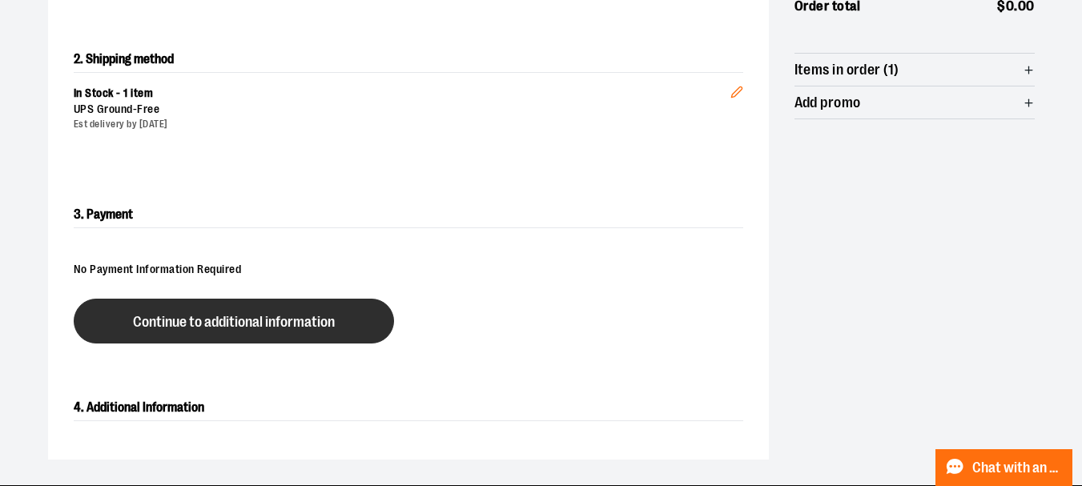 The image size is (1082, 486). Describe the element at coordinates (234, 321) in the screenshot. I see `button: Continue to additional information` at that location.